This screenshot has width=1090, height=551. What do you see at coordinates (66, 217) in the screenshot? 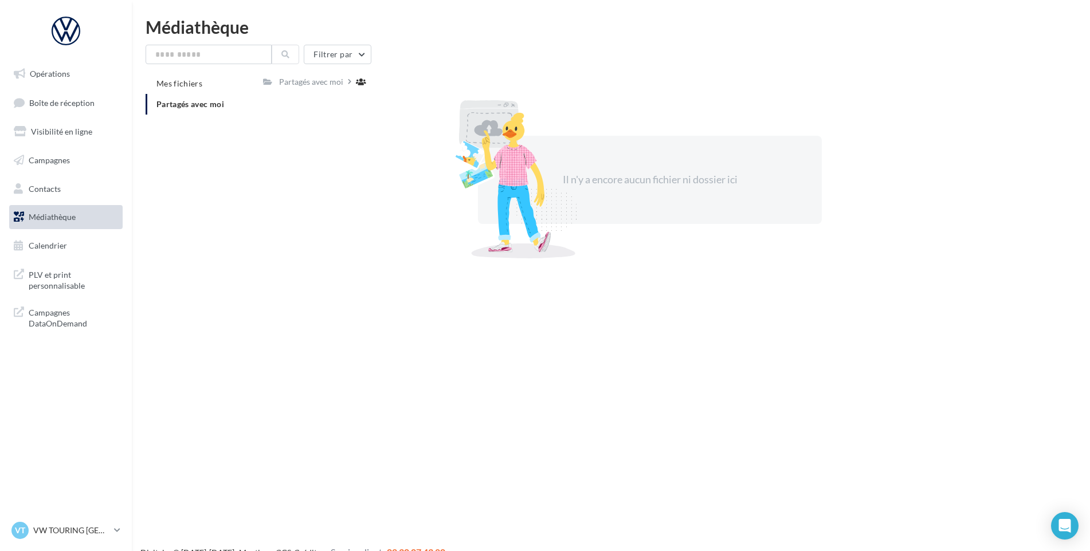
I see `a: Médiathèque` at bounding box center [66, 217].